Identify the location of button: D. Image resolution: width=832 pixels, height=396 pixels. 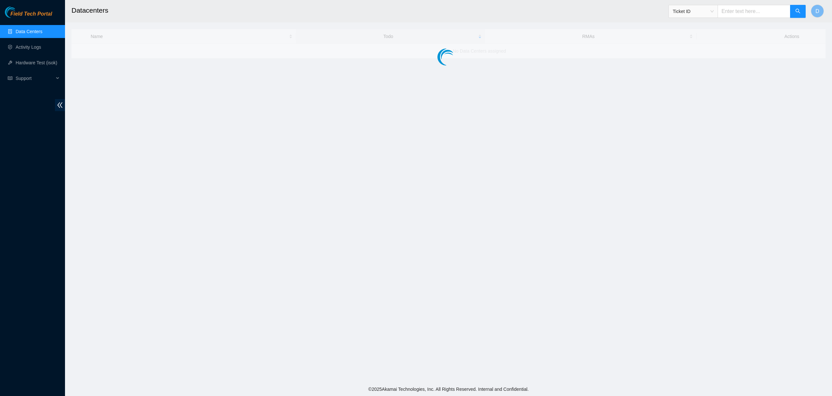
(817, 11).